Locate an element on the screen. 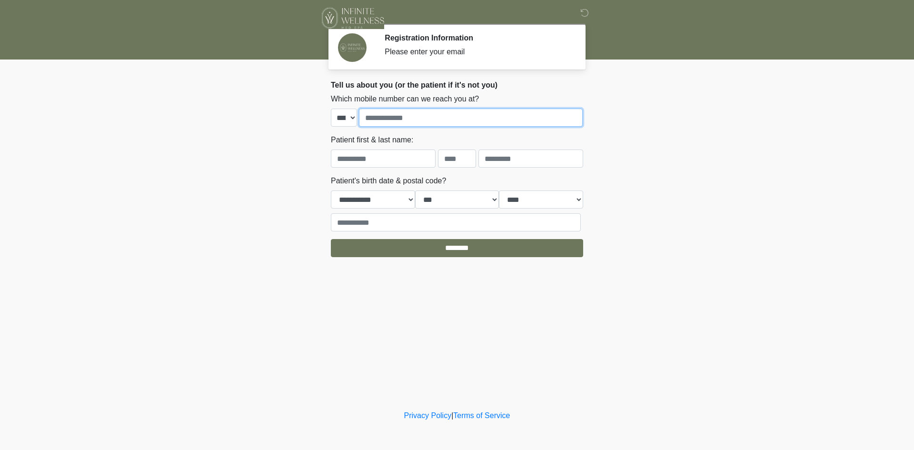  label: Patient first & last name: is located at coordinates (372, 140).